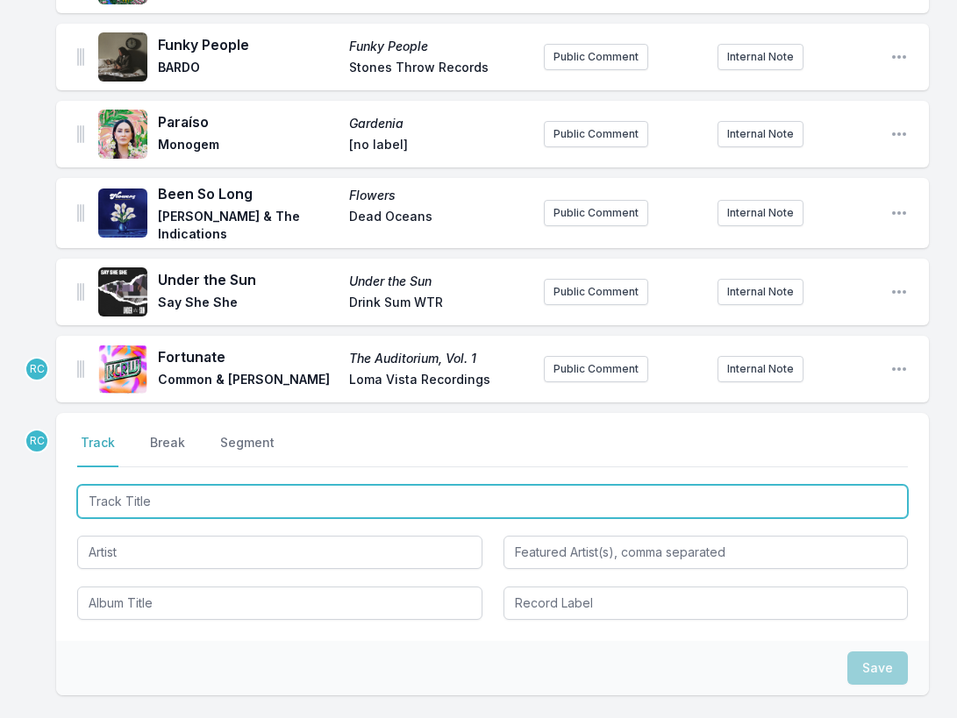  What do you see at coordinates (280, 552) in the screenshot?
I see `input: Artist` at bounding box center [280, 552].